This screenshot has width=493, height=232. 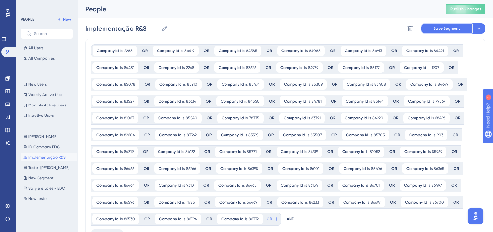 What do you see at coordinates (254, 219) in the screenshot?
I see `span: 86332` at bounding box center [254, 219].